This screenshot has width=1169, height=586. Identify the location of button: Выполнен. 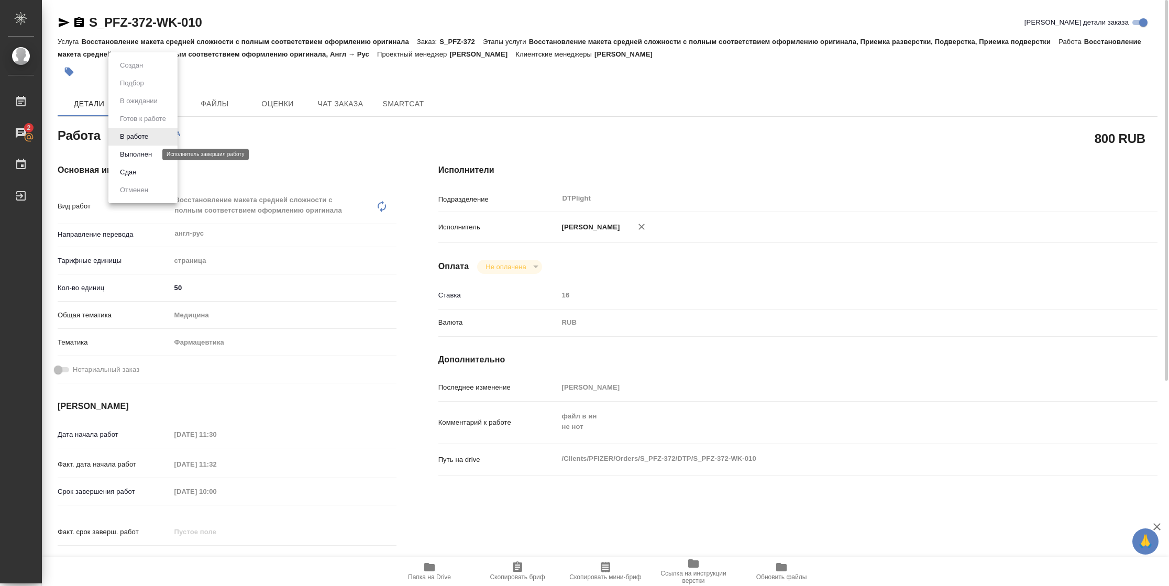
(136, 154).